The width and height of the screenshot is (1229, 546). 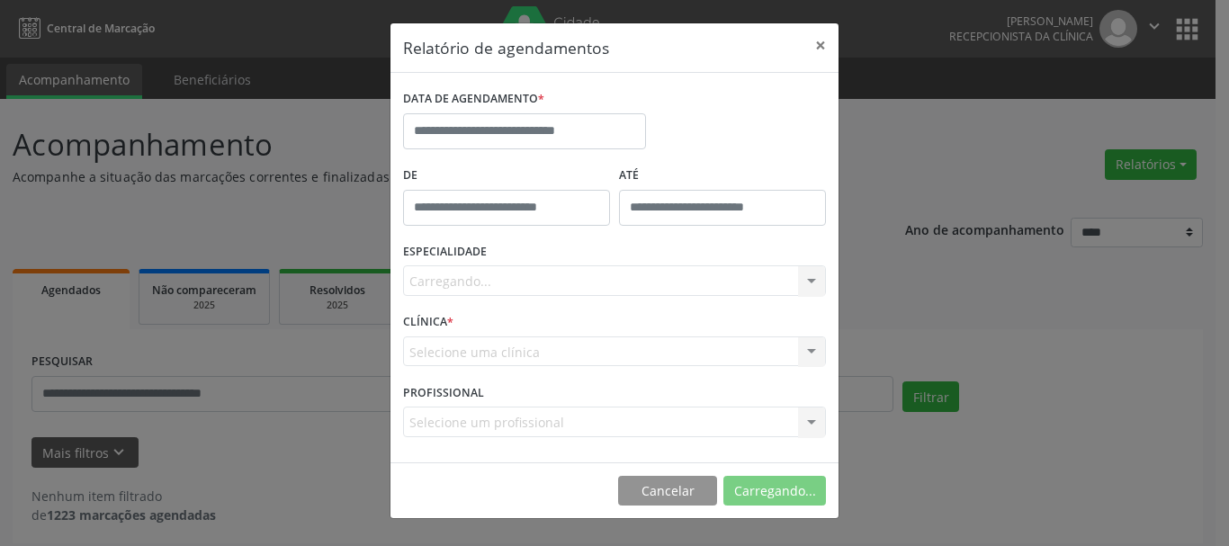 What do you see at coordinates (506, 48) in the screenshot?
I see `h5: Relatório de agendamentos` at bounding box center [506, 48].